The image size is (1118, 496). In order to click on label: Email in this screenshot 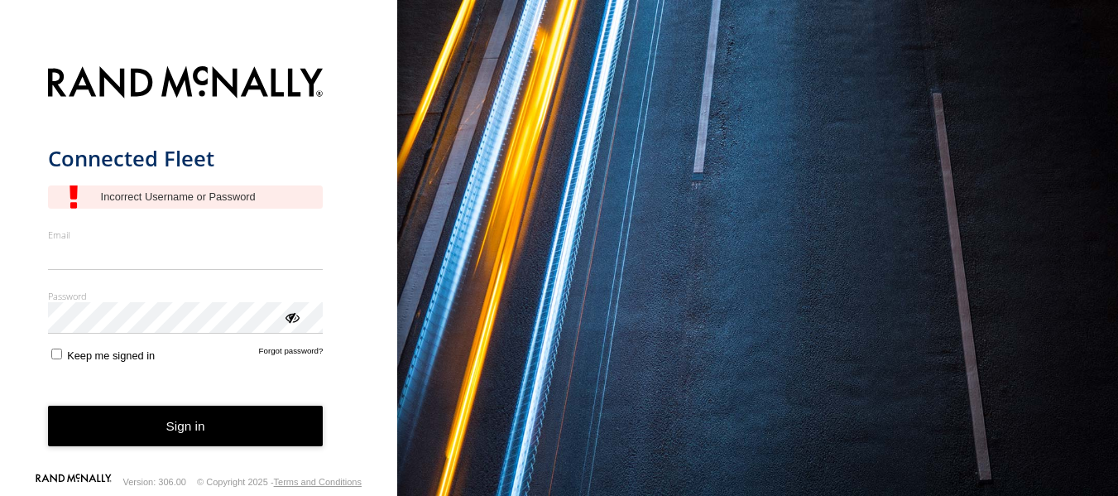, I will do `click(185, 234)`.